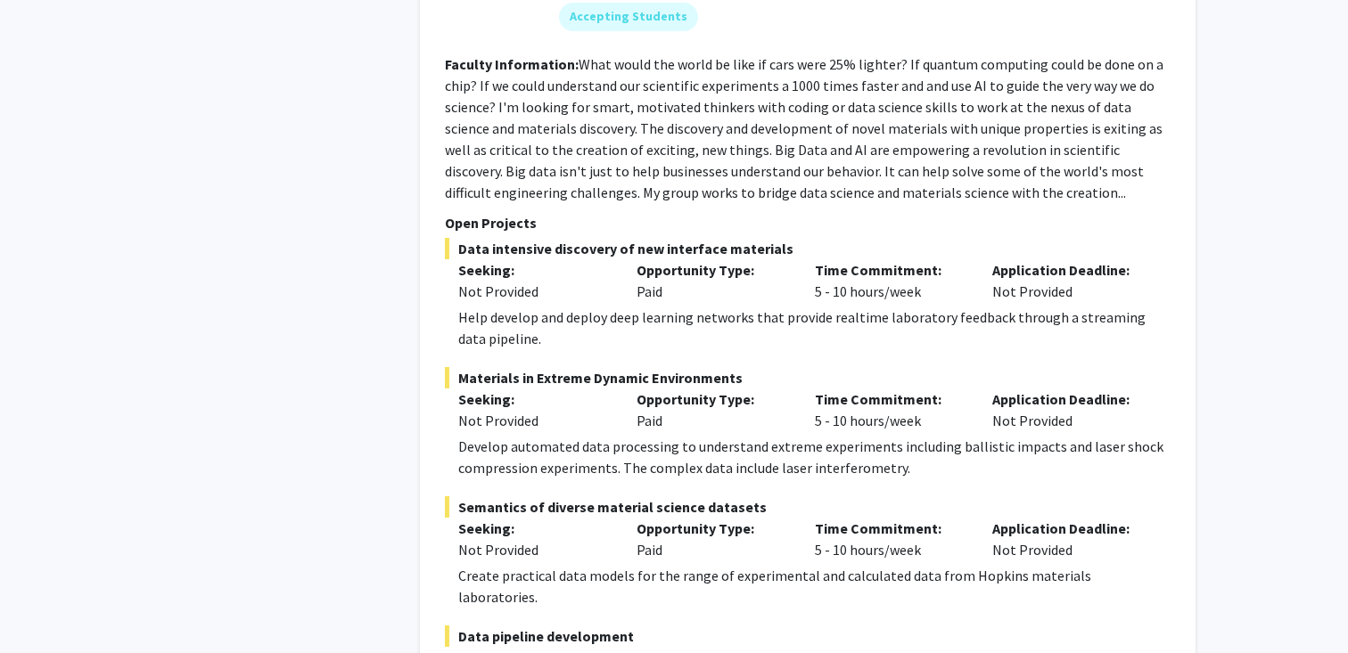 This screenshot has width=1348, height=653. Describe the element at coordinates (808, 249) in the screenshot. I see `span: Data intensive discovery of new interface materials` at that location.